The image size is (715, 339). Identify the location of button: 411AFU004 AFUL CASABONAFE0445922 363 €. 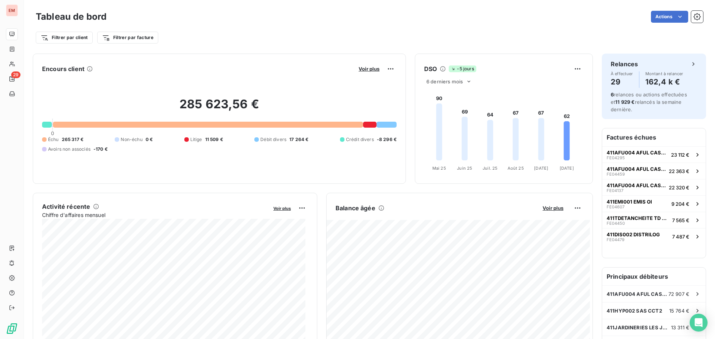
(654, 171).